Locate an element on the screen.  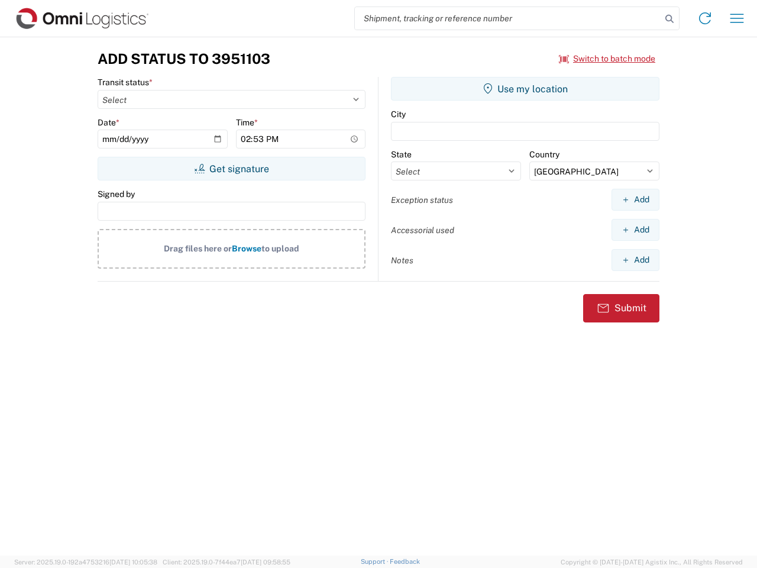
a: Feedback is located at coordinates (404, 561).